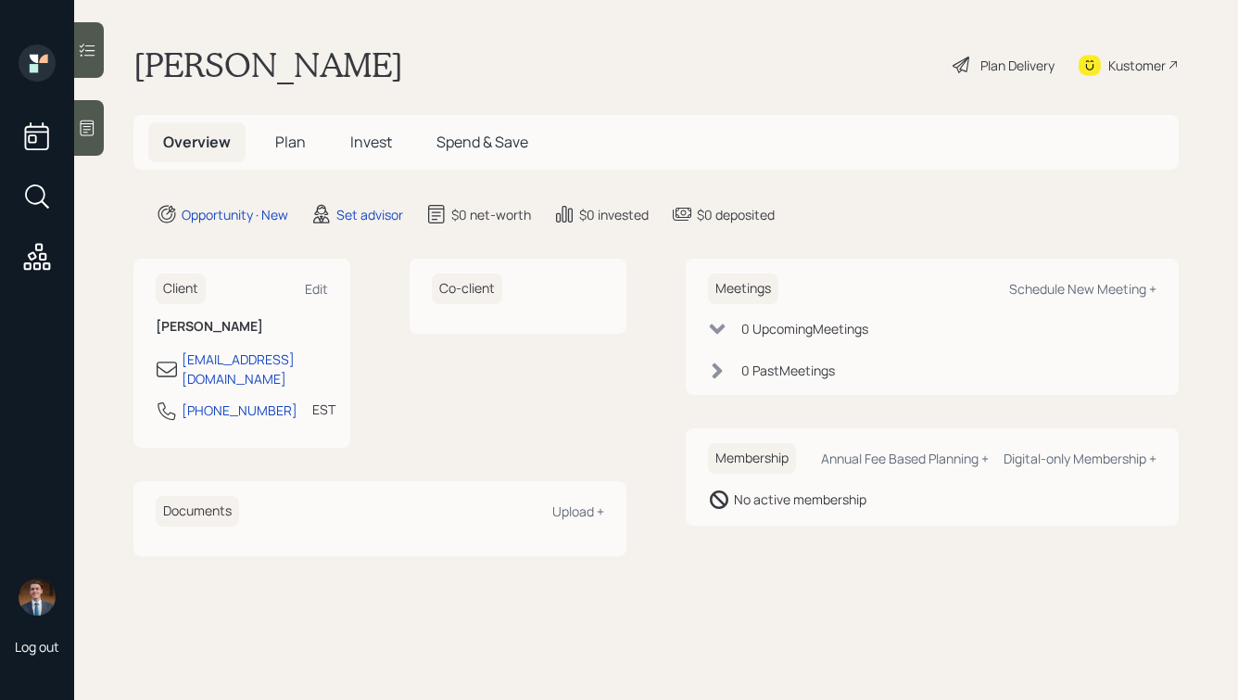 The height and width of the screenshot is (700, 1238). What do you see at coordinates (37, 597) in the screenshot?
I see `img: hunter_neumayer.jpg` at bounding box center [37, 597].